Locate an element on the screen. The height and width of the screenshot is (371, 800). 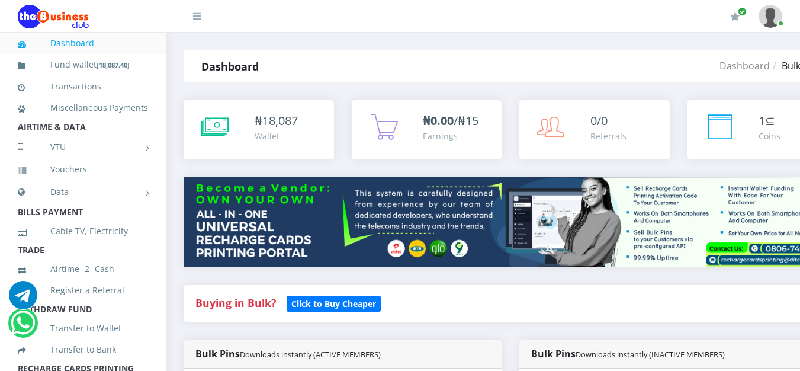
span: 18,087 is located at coordinates (280, 120).